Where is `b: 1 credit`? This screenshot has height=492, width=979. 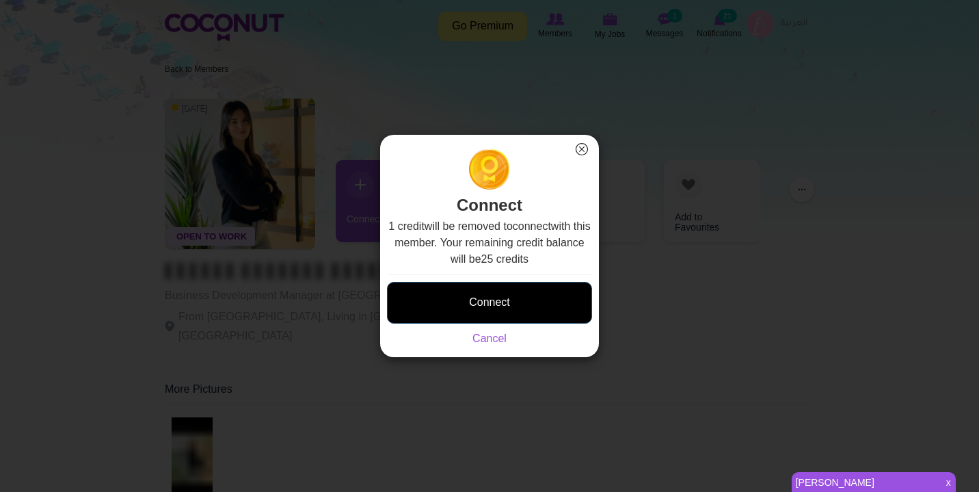 b: 1 credit is located at coordinates (406, 226).